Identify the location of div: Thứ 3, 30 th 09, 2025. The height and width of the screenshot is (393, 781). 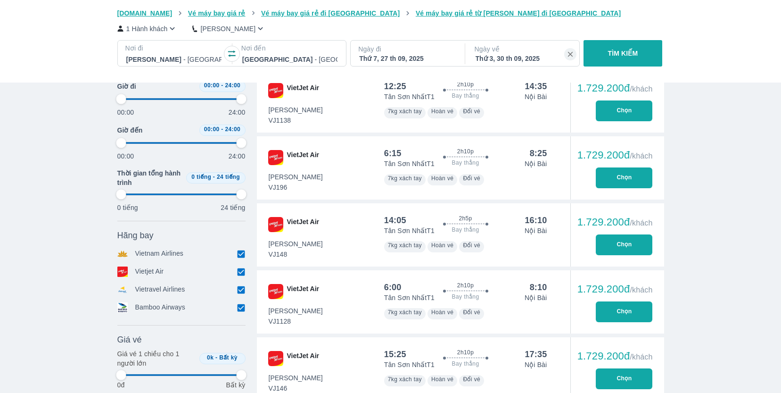
(523, 58).